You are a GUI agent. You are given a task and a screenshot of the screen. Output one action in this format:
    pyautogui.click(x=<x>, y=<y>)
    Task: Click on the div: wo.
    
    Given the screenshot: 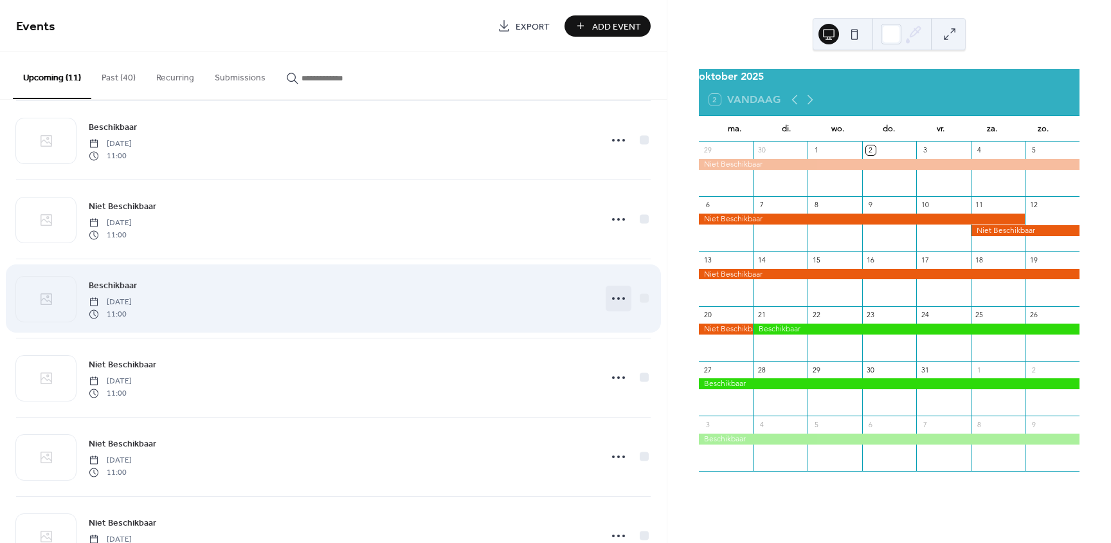 What is the action you would take?
    pyautogui.click(x=838, y=129)
    